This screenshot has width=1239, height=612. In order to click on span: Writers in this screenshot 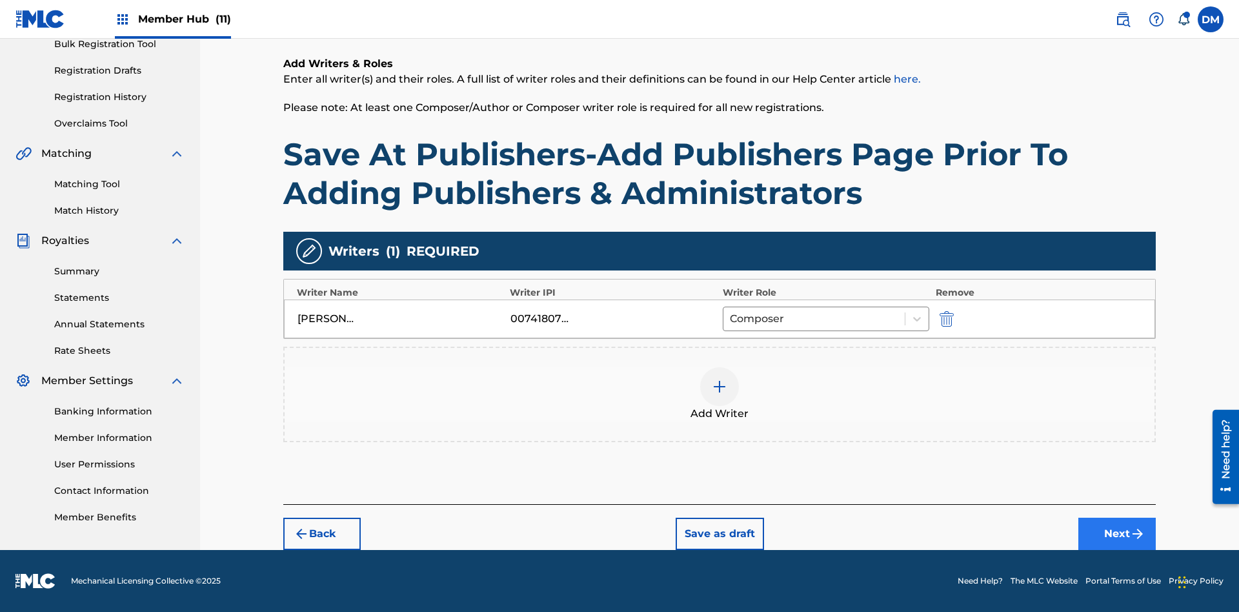, I will do `click(354, 251)`.